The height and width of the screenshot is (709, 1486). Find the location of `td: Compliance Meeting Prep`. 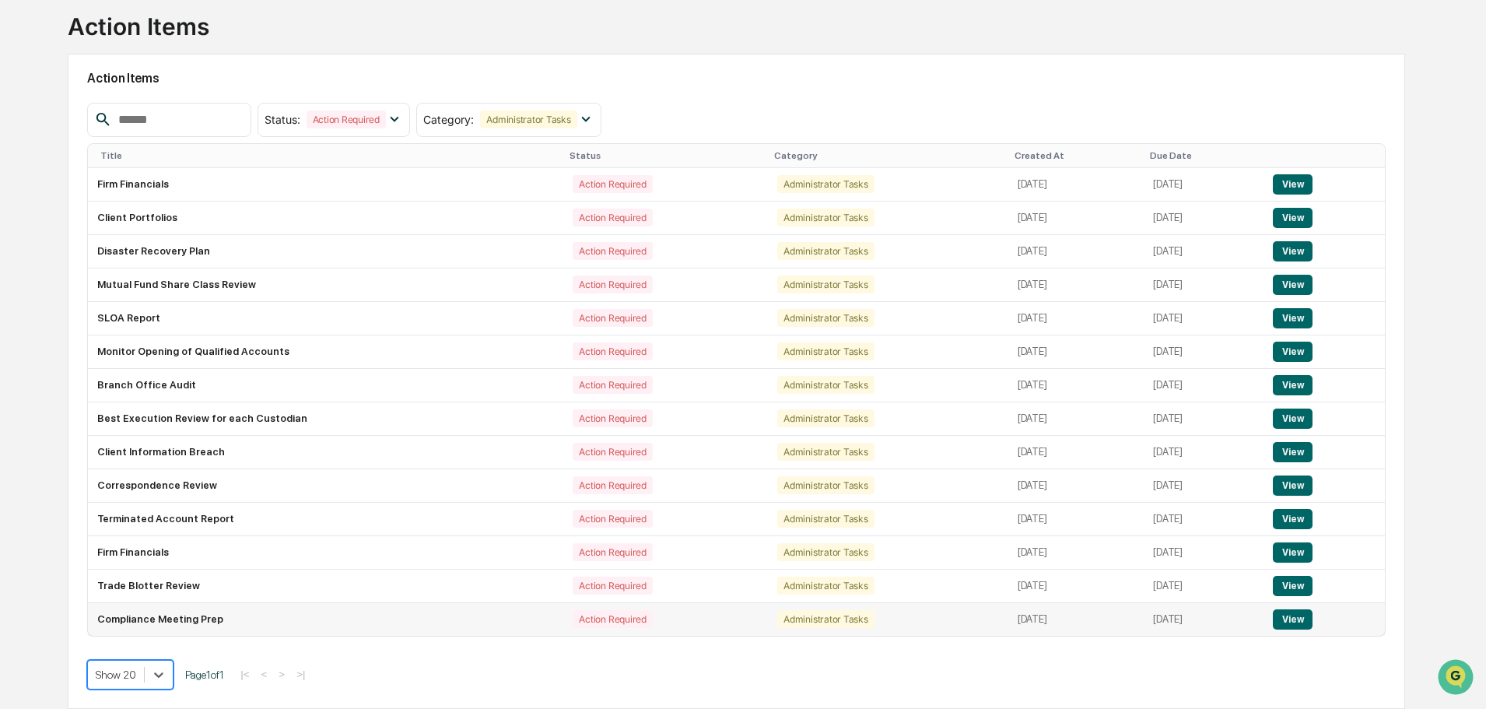

td: Compliance Meeting Prep is located at coordinates (325, 619).